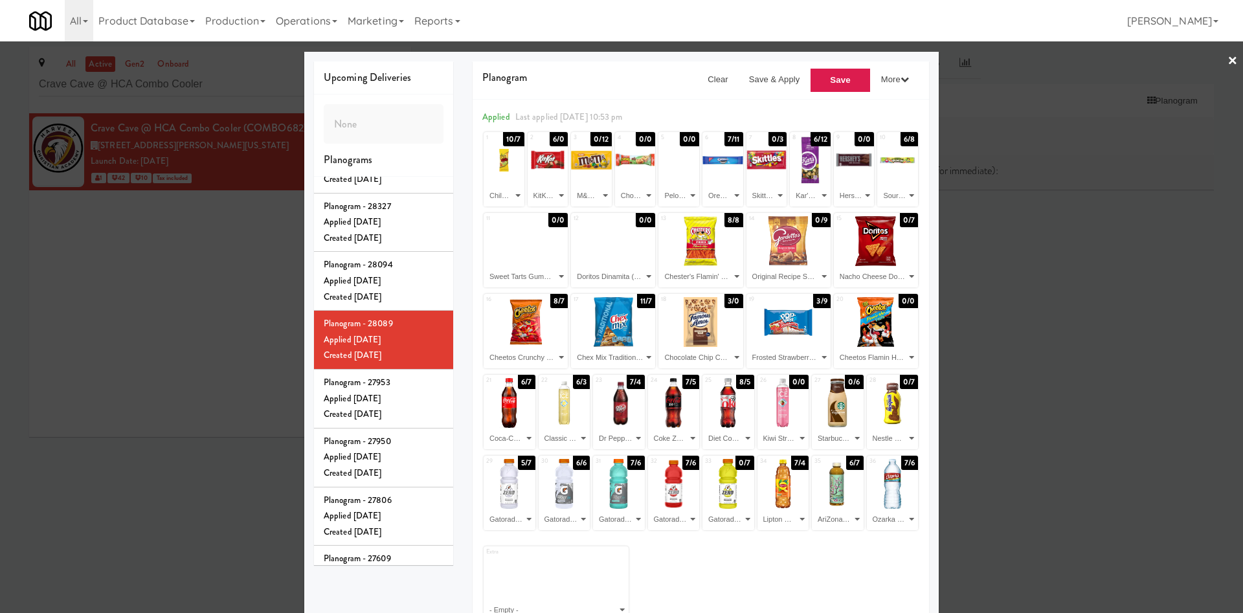 The image size is (1243, 613). What do you see at coordinates (553, 461) in the screenshot?
I see `div: 30` at bounding box center [553, 461].